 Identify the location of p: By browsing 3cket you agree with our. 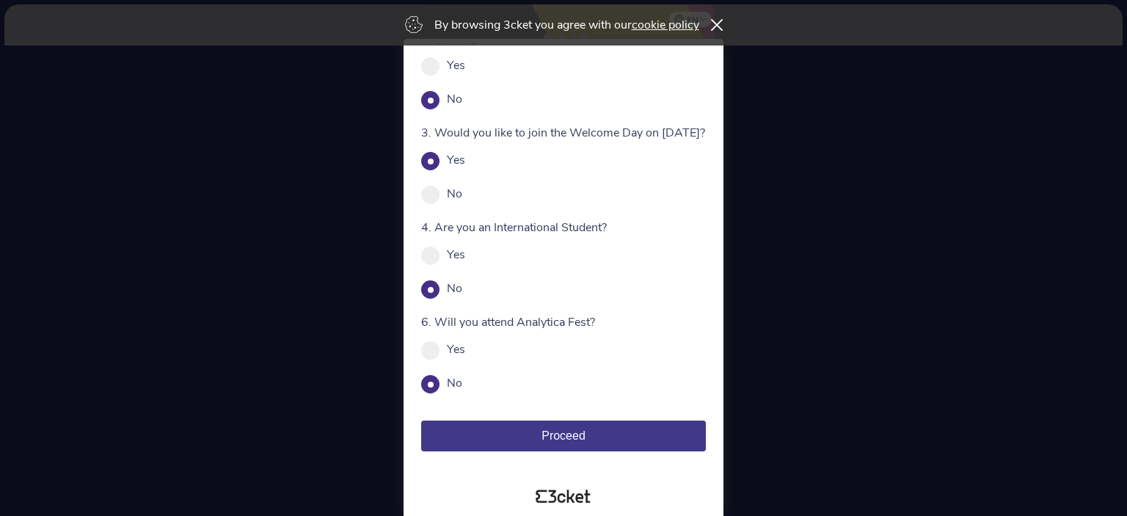
(566, 25).